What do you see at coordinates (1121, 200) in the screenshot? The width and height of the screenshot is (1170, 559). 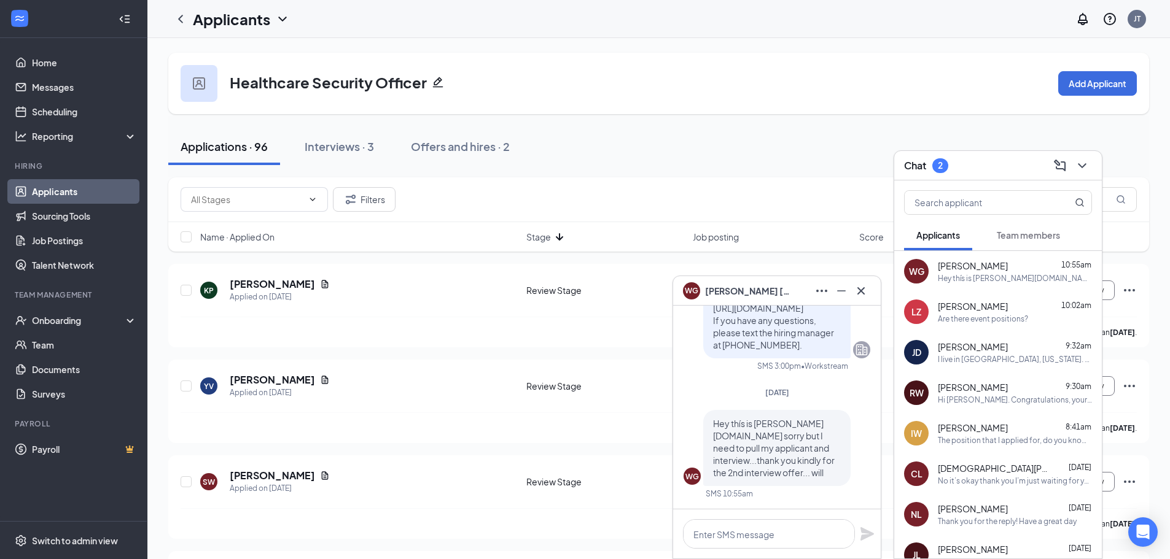 I see `svg: MagnifyingGlass` at bounding box center [1121, 200].